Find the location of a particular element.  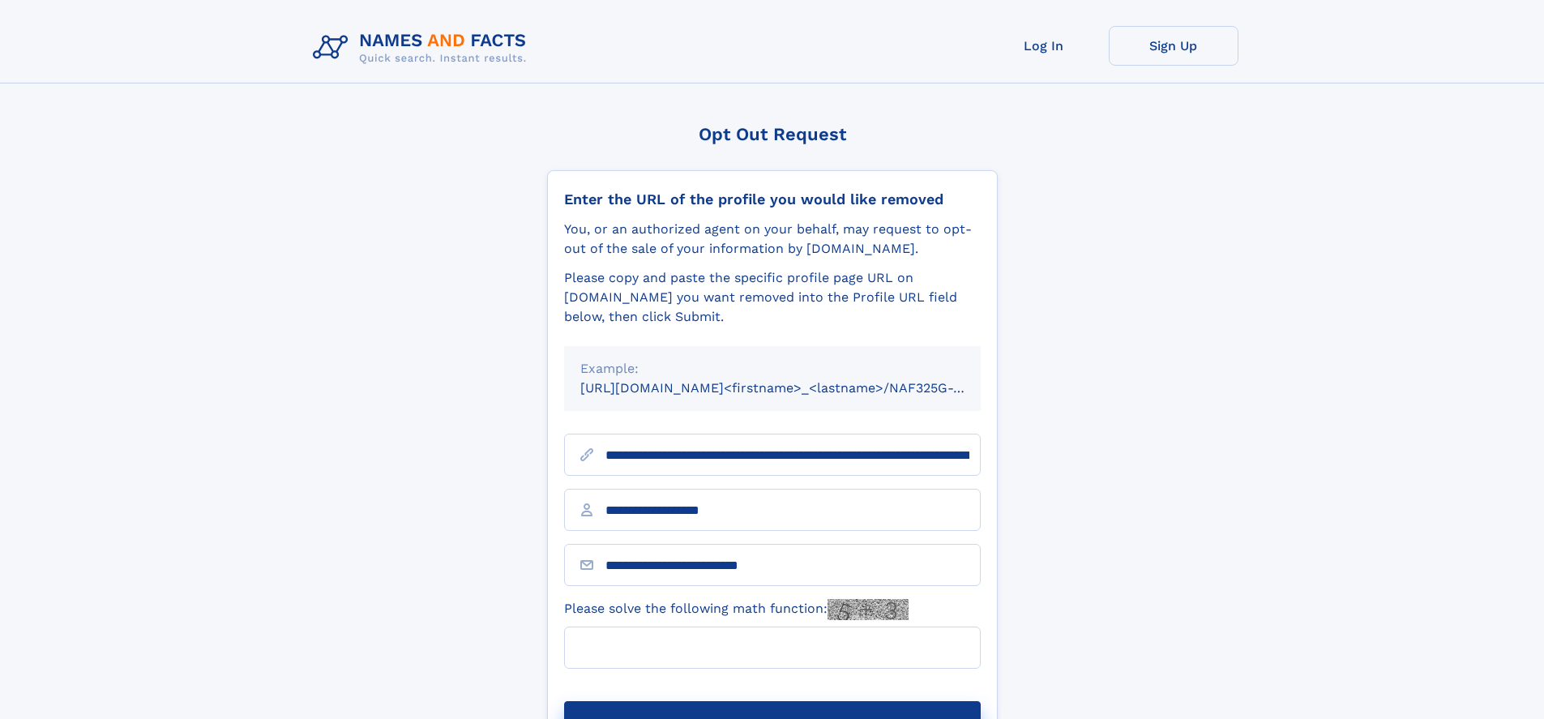

img: Logo Names and Facts is located at coordinates (423, 48).